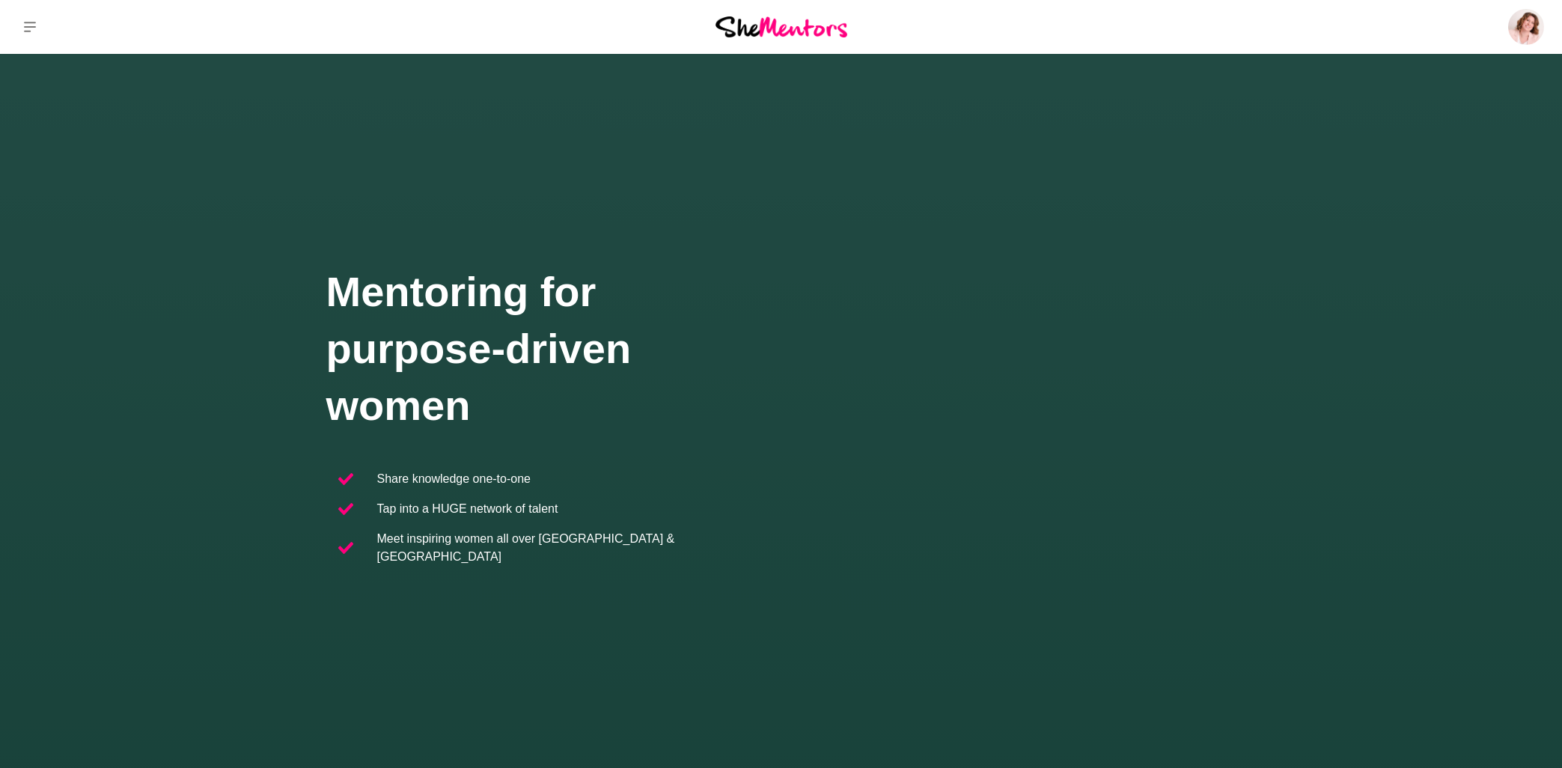 The width and height of the screenshot is (1562, 768). I want to click on h1: Mentoring for purpose-driven women, so click(554, 349).